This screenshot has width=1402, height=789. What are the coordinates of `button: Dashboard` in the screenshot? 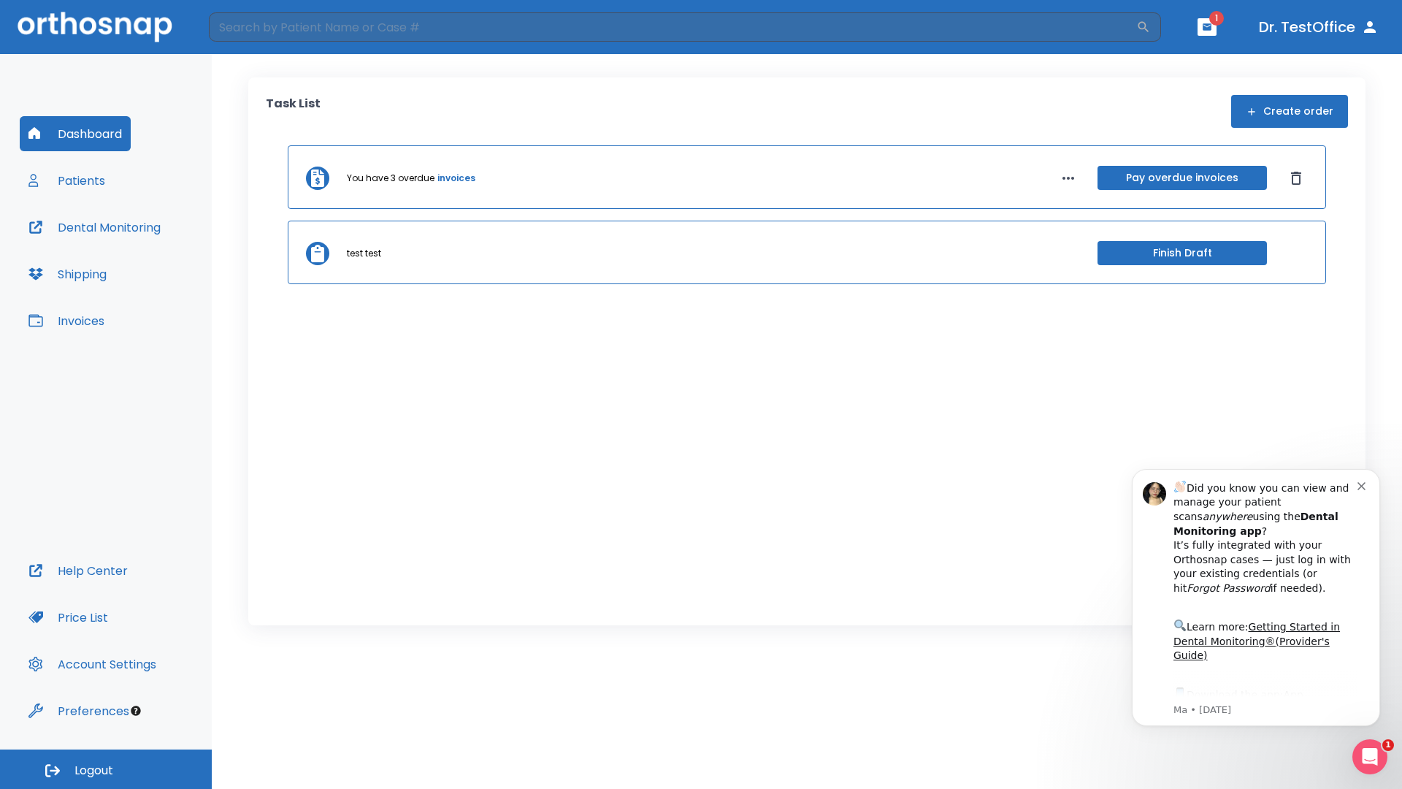 It's located at (75, 134).